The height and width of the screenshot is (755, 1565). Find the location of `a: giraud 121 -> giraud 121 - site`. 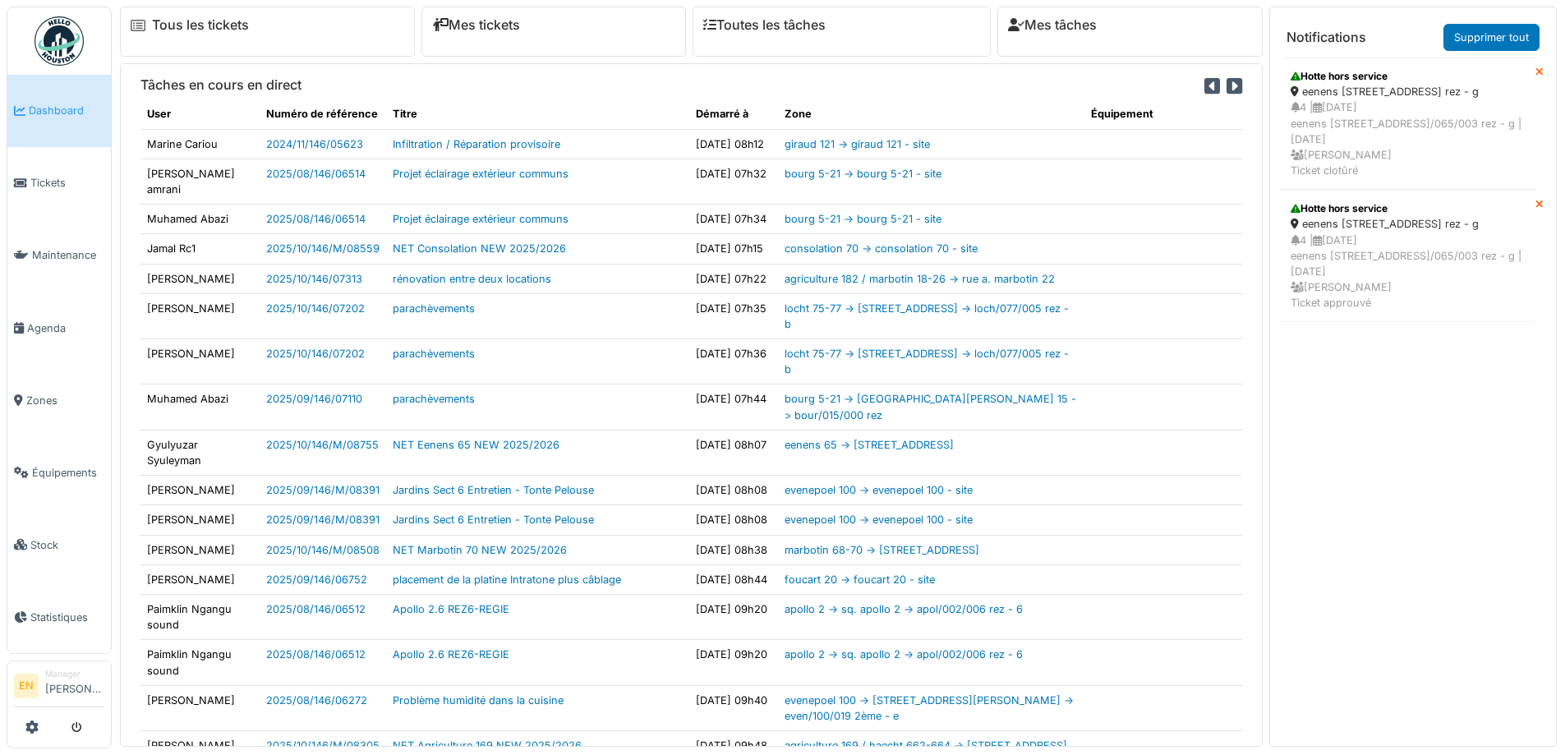

a: giraud 121 -> giraud 121 - site is located at coordinates (857, 144).